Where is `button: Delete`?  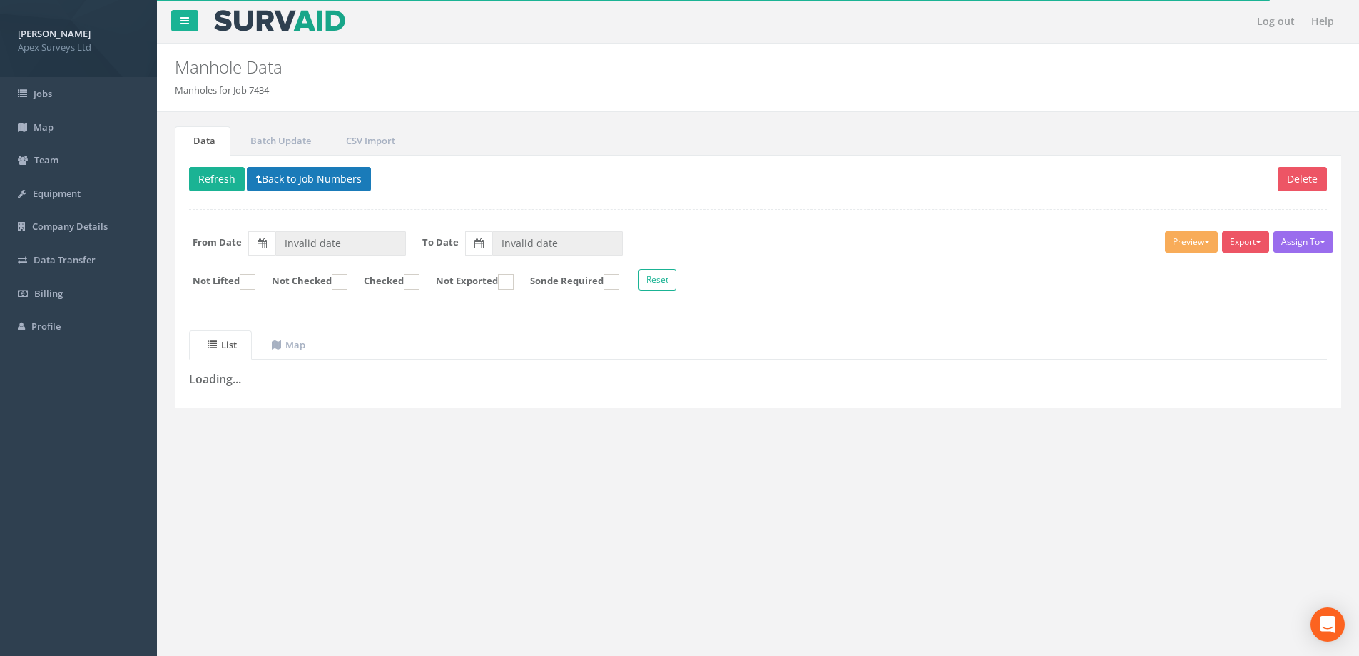 button: Delete is located at coordinates (1302, 179).